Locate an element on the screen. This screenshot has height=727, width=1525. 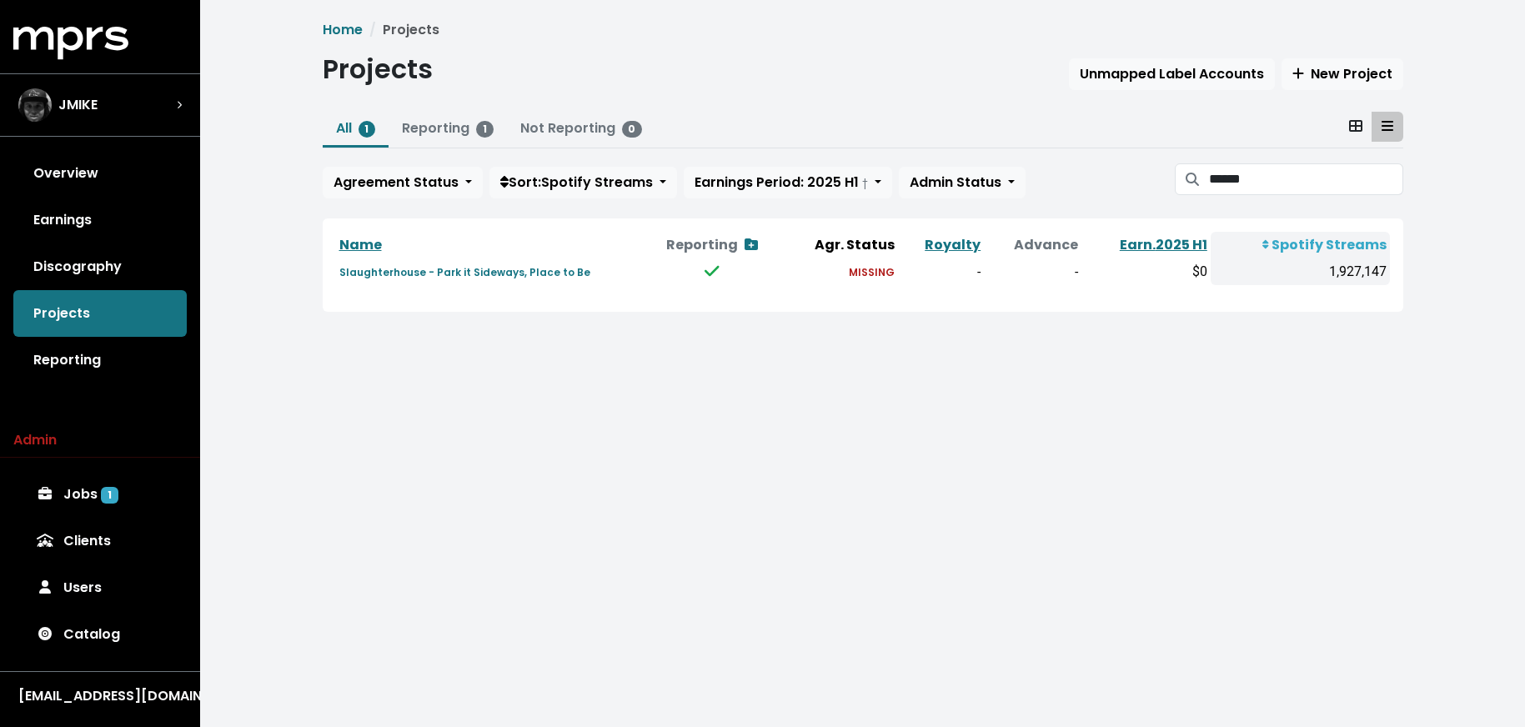
a: Royalty is located at coordinates (952, 244).